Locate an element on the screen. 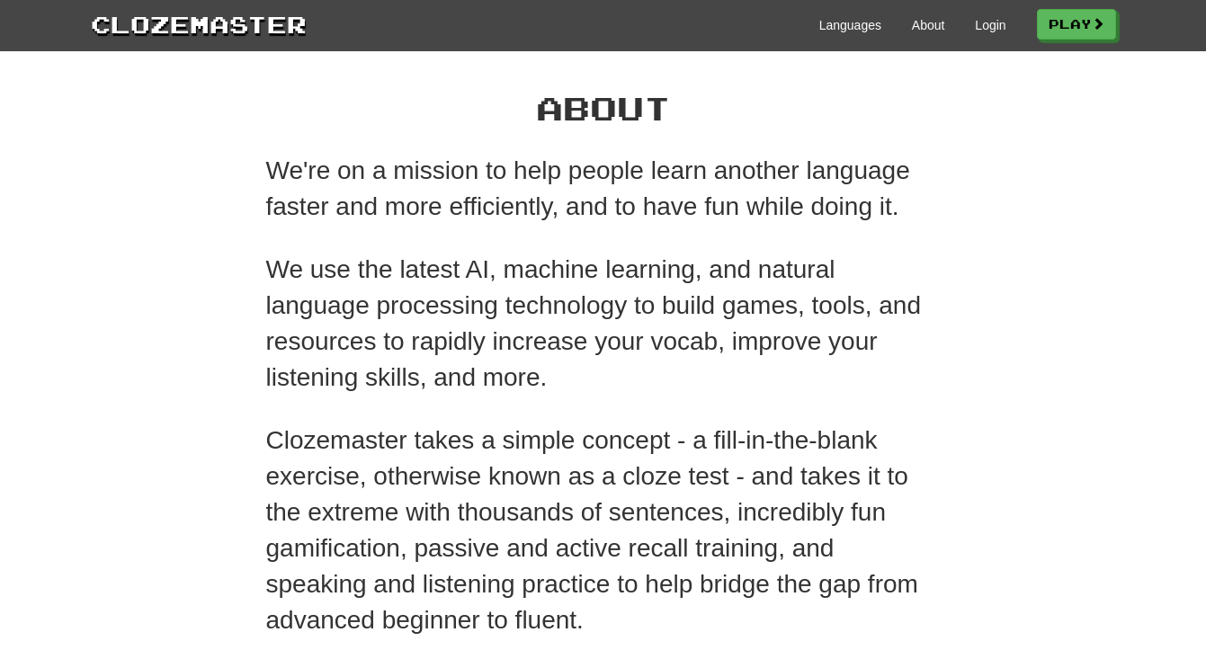 Image resolution: width=1206 pixels, height=659 pixels. p: We use the latest AI, machine learning, and natural language processing technology to build games... is located at coordinates (604, 324).